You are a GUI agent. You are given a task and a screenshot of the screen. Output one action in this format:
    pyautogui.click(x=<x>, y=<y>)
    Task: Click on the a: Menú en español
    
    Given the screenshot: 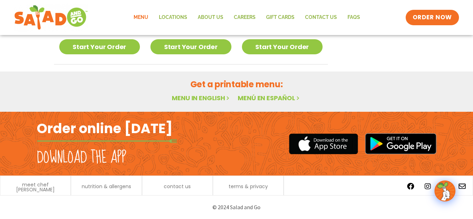 What is the action you would take?
    pyautogui.click(x=269, y=98)
    